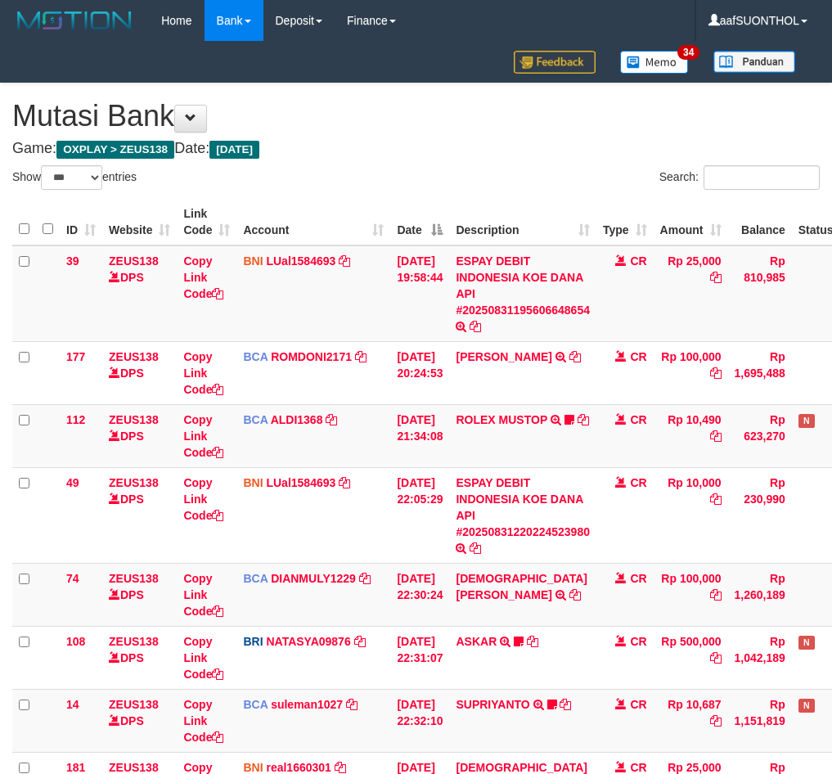  What do you see at coordinates (523, 285) in the screenshot?
I see `a: ESPAY DEBIT INDONESIA KOE DANA API #20250831195606648654` at bounding box center [523, 285].